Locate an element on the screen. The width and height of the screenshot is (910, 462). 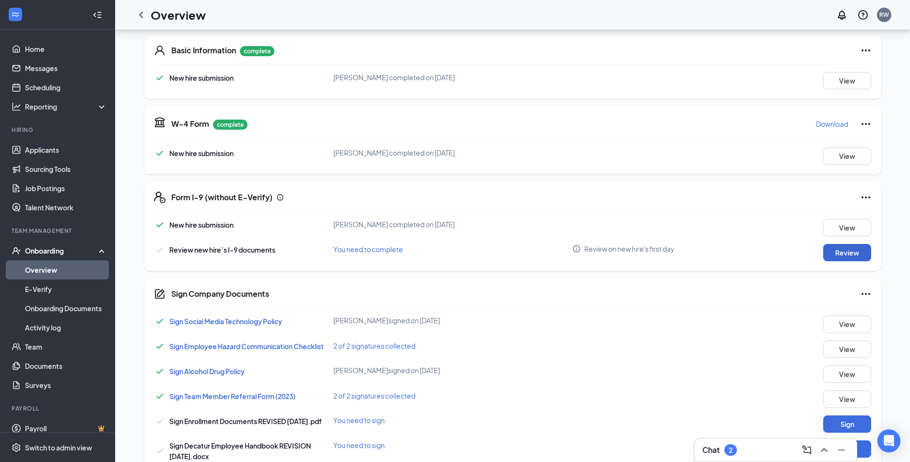
div: Reporting is located at coordinates (66, 107).